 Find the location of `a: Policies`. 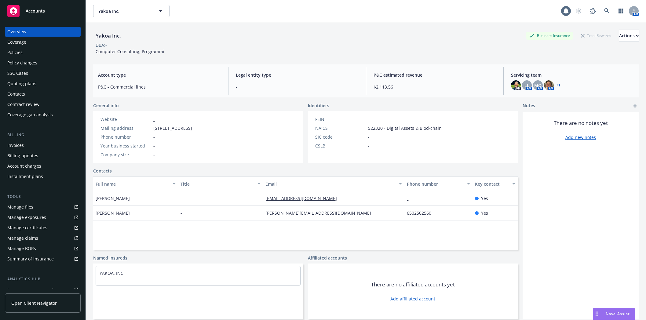

a: Policies is located at coordinates (43, 53).